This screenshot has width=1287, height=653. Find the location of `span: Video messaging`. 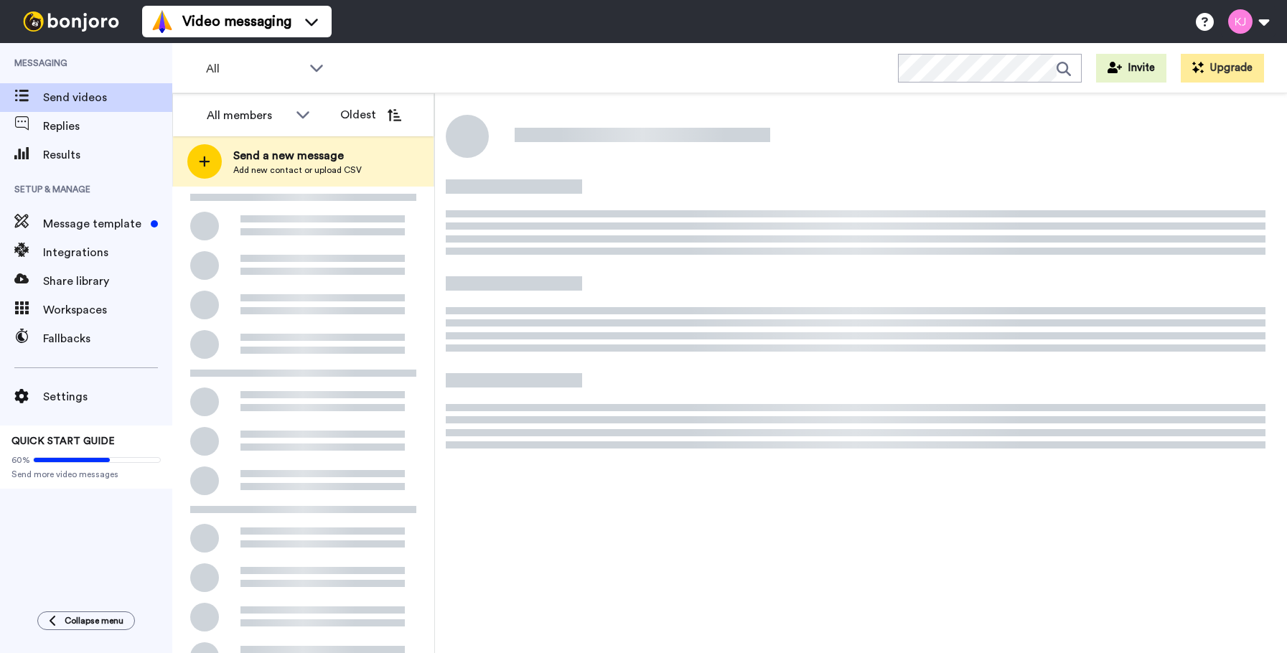

span: Video messaging is located at coordinates (237, 22).